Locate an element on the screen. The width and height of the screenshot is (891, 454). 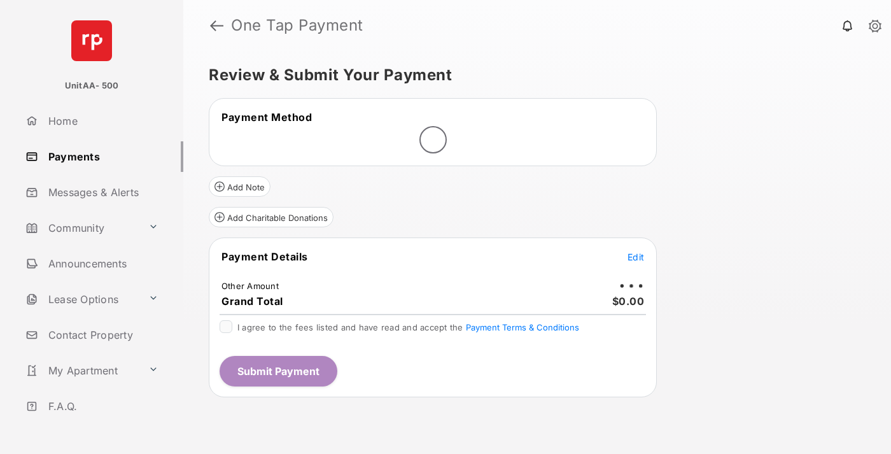
button: Submit Payment is located at coordinates (278, 371).